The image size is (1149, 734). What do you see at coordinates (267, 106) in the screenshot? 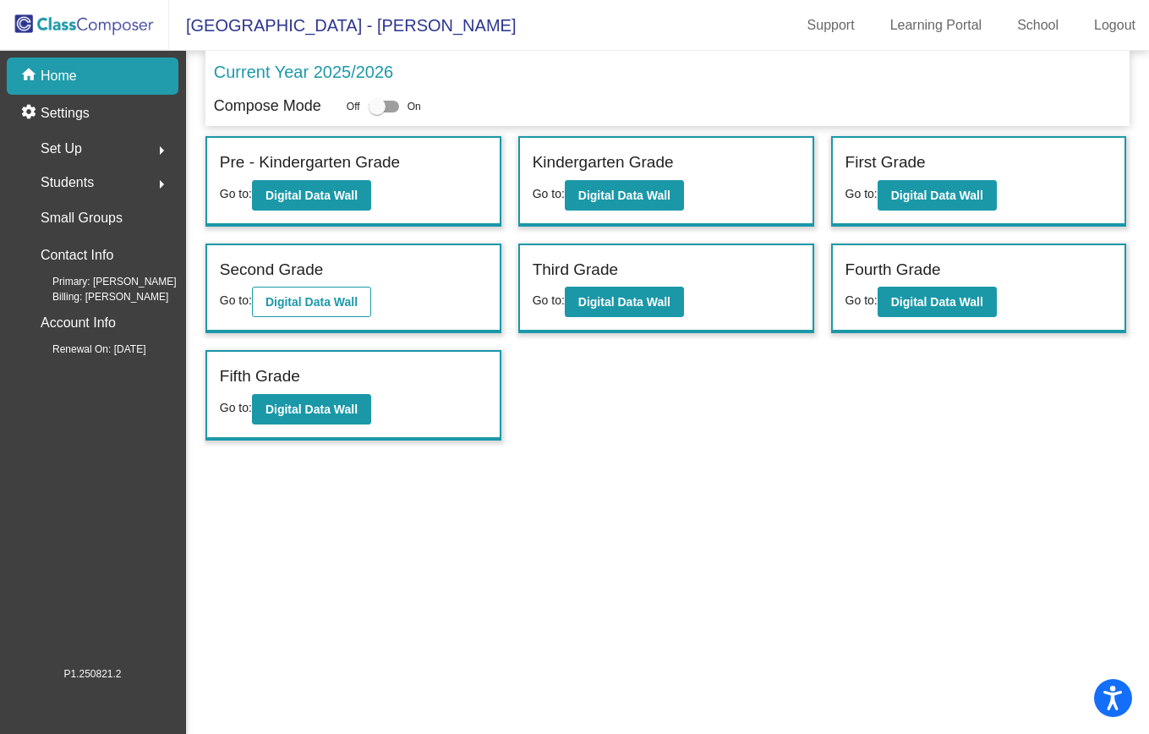
I see `p: Compose Mode` at bounding box center [267, 106].